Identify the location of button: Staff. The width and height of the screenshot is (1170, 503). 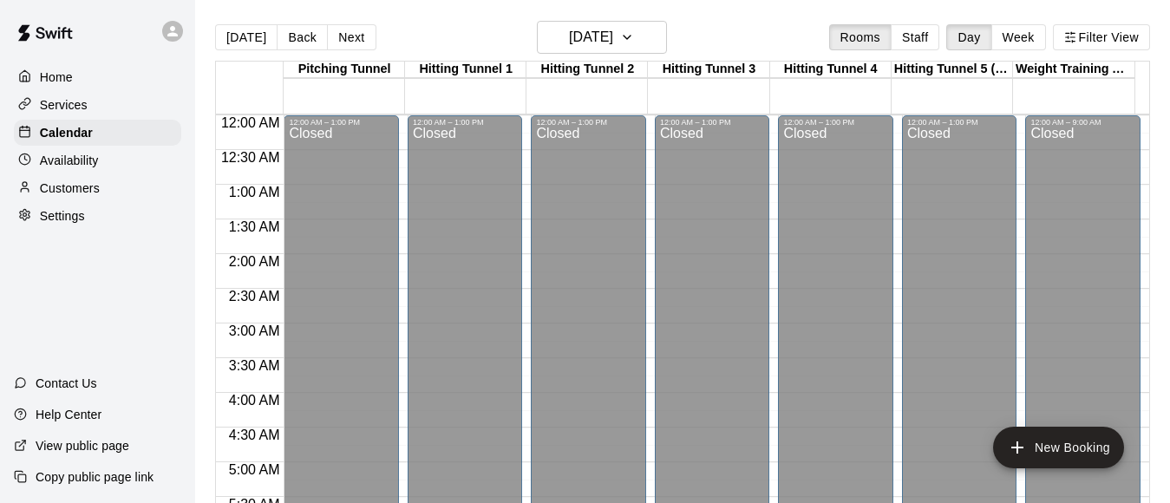
(915, 37).